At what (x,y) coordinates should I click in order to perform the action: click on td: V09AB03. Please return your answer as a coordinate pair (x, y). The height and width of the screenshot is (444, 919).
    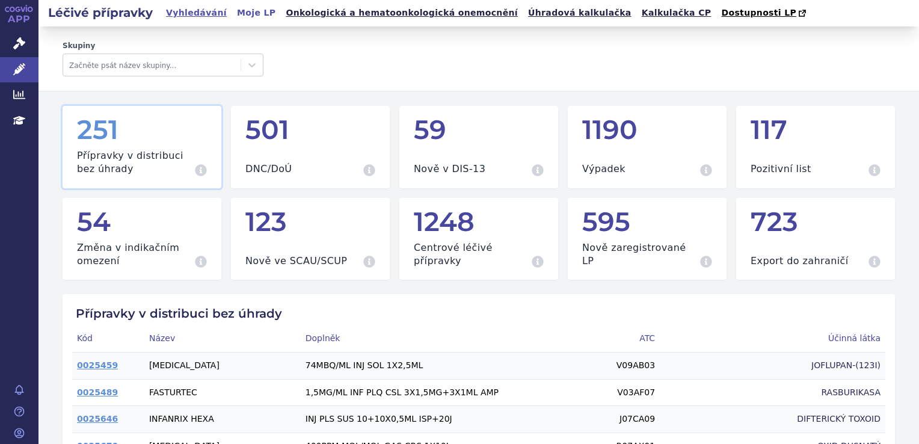
    Looking at the image, I should click on (624, 366).